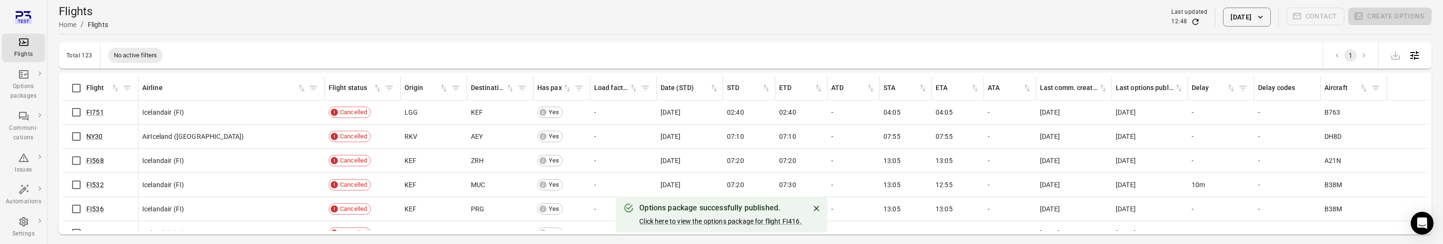  I want to click on span: STA, so click(905, 88).